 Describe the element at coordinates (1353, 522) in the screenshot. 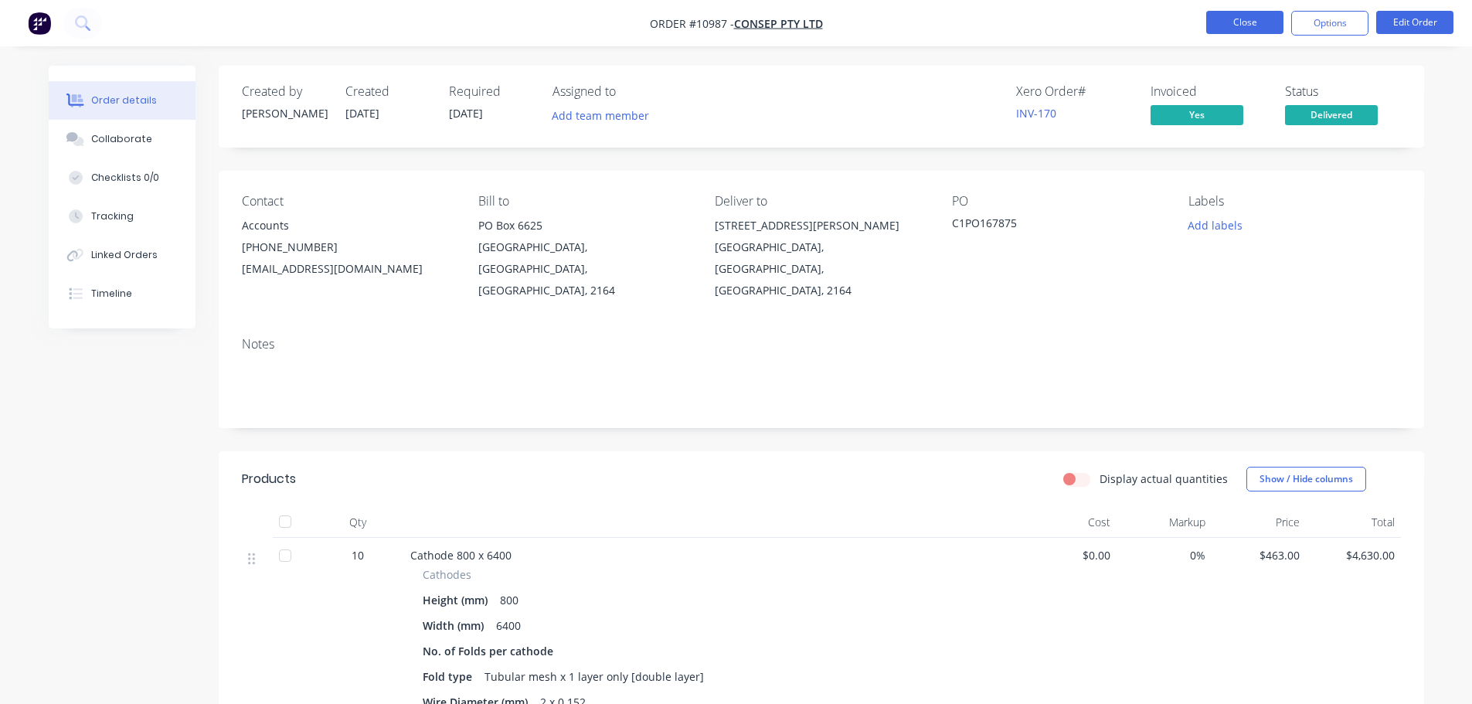

I see `div: Total` at that location.